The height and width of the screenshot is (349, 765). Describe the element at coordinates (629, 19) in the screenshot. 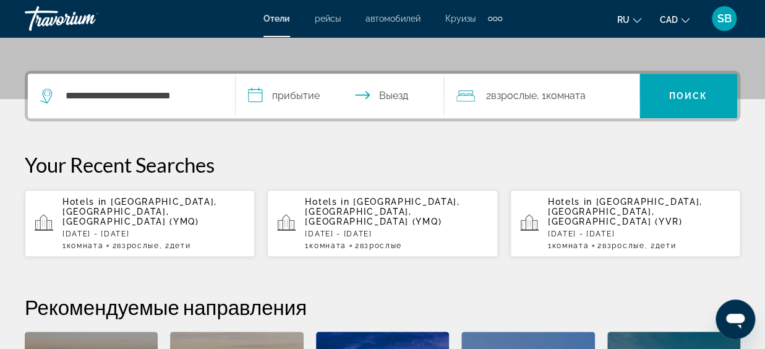

I see `button: Change language` at that location.